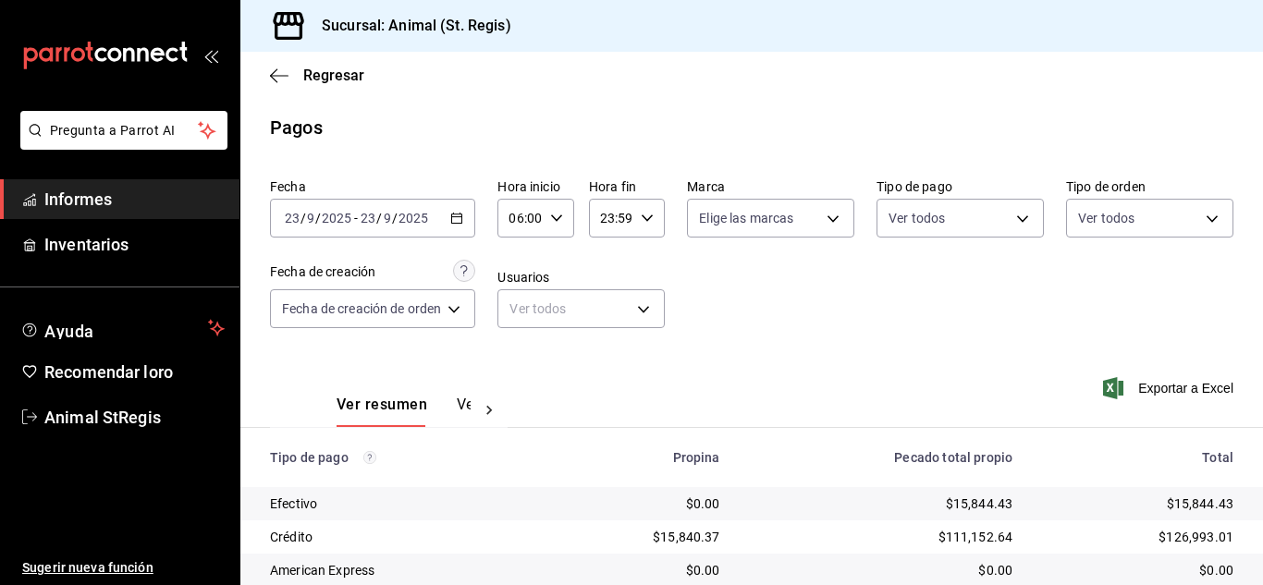 The height and width of the screenshot is (585, 1263). Describe the element at coordinates (686, 537) in the screenshot. I see `font: $15,840.37` at that location.